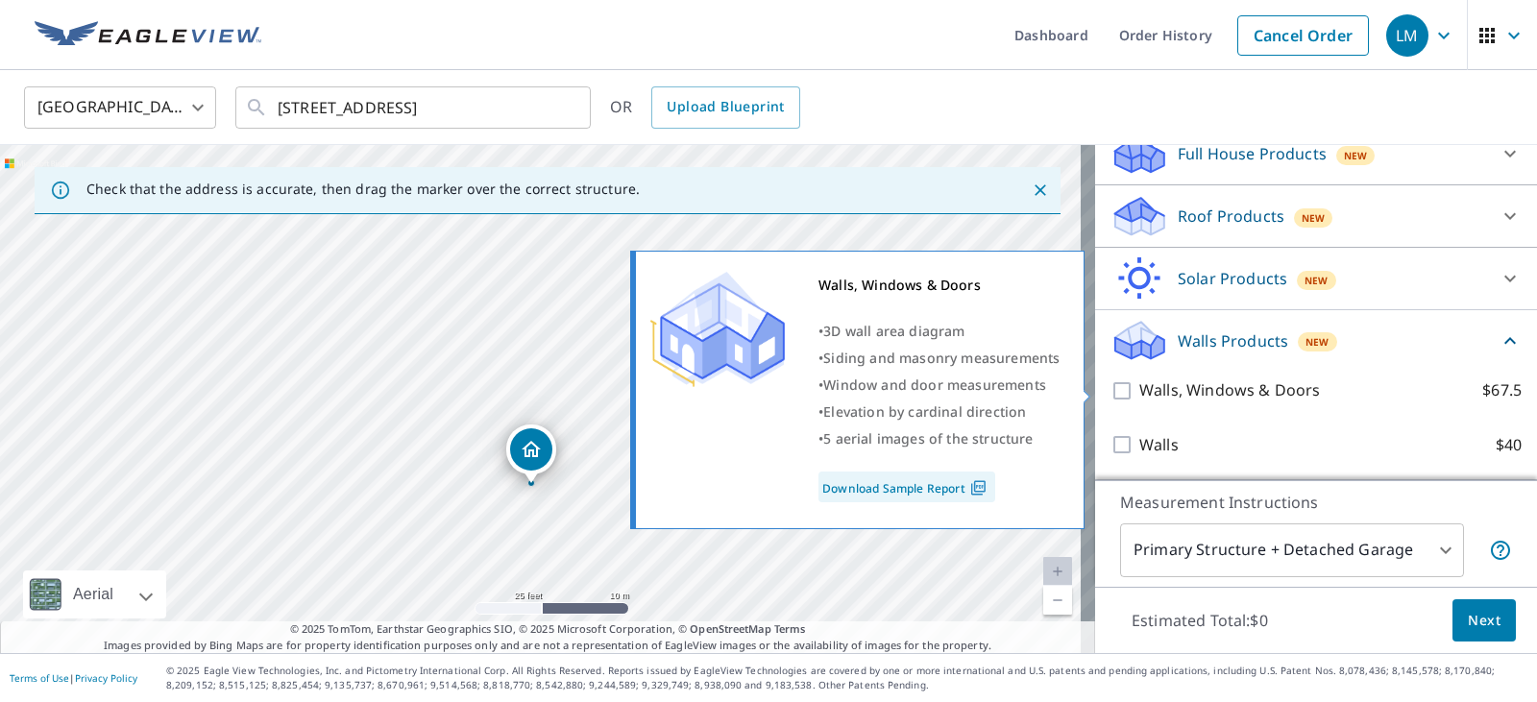 This screenshot has width=1537, height=702. Describe the element at coordinates (1316, 154) in the screenshot. I see `div: Full House ProductsNew` at that location.